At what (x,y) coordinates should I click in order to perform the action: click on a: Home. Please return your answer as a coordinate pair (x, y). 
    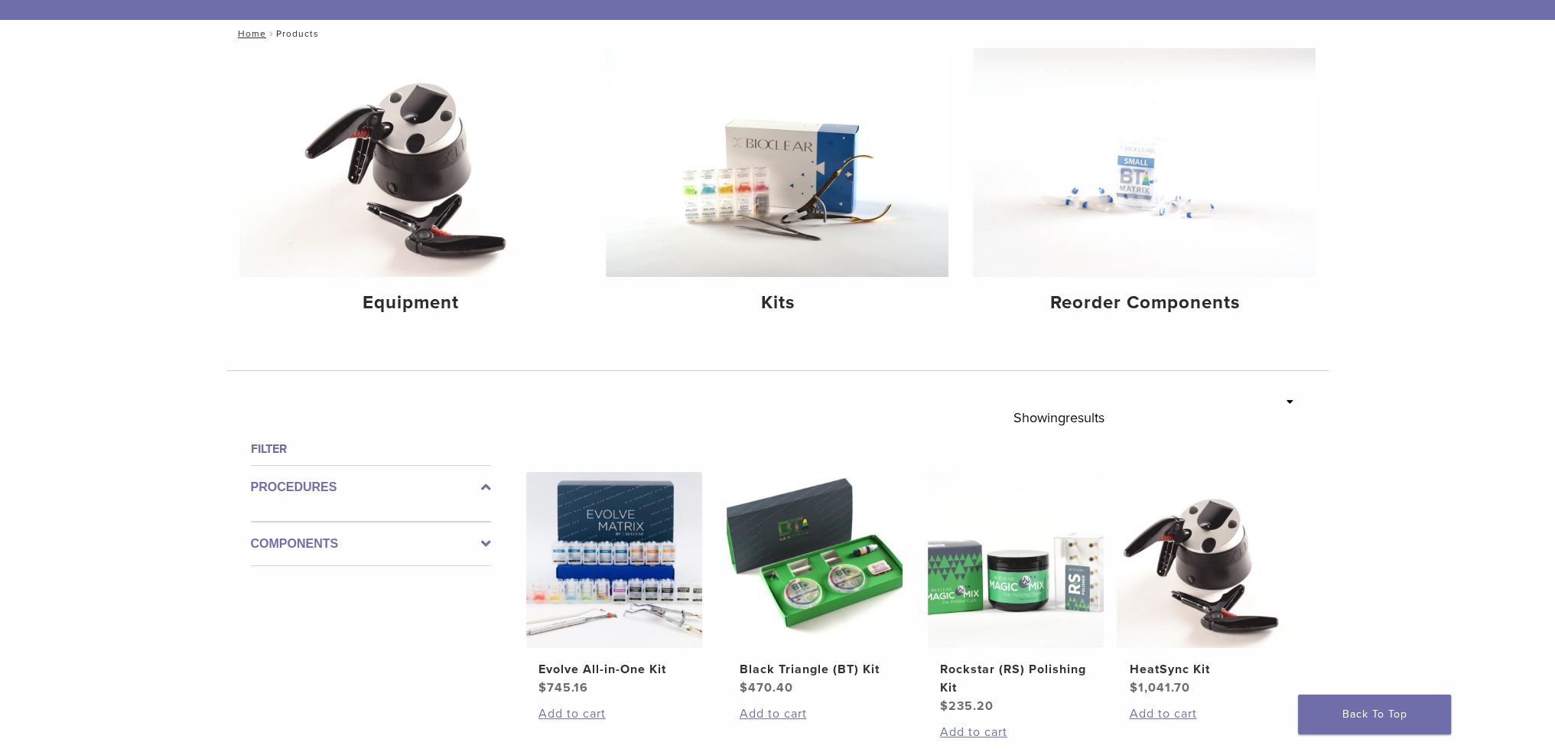
    Looking at the image, I should click on (249, 34).